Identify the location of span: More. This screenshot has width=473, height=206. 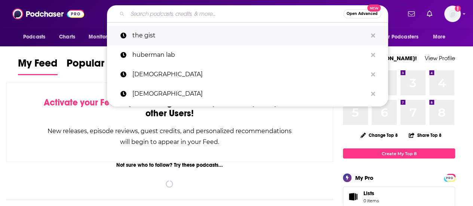
(440, 37).